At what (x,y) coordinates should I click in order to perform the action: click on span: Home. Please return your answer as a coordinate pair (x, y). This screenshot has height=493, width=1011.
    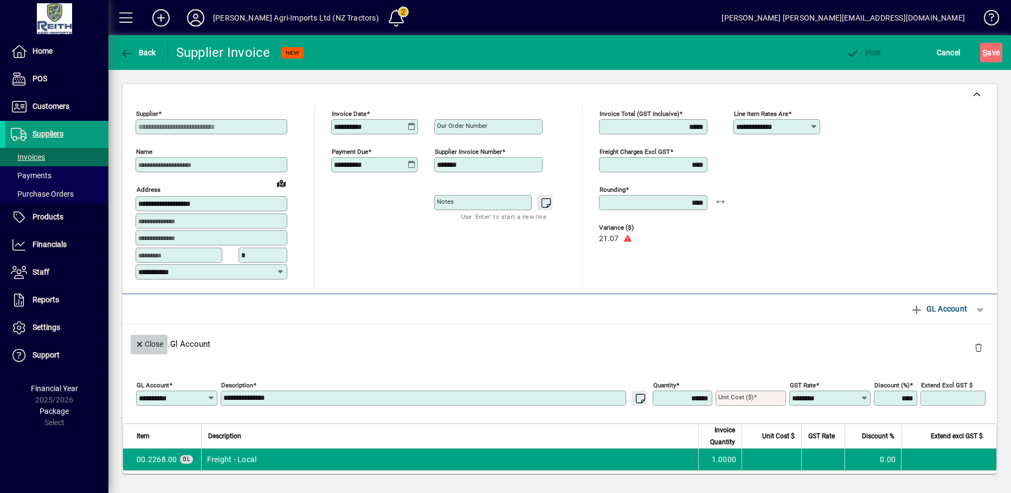
    Looking at the image, I should click on (42, 51).